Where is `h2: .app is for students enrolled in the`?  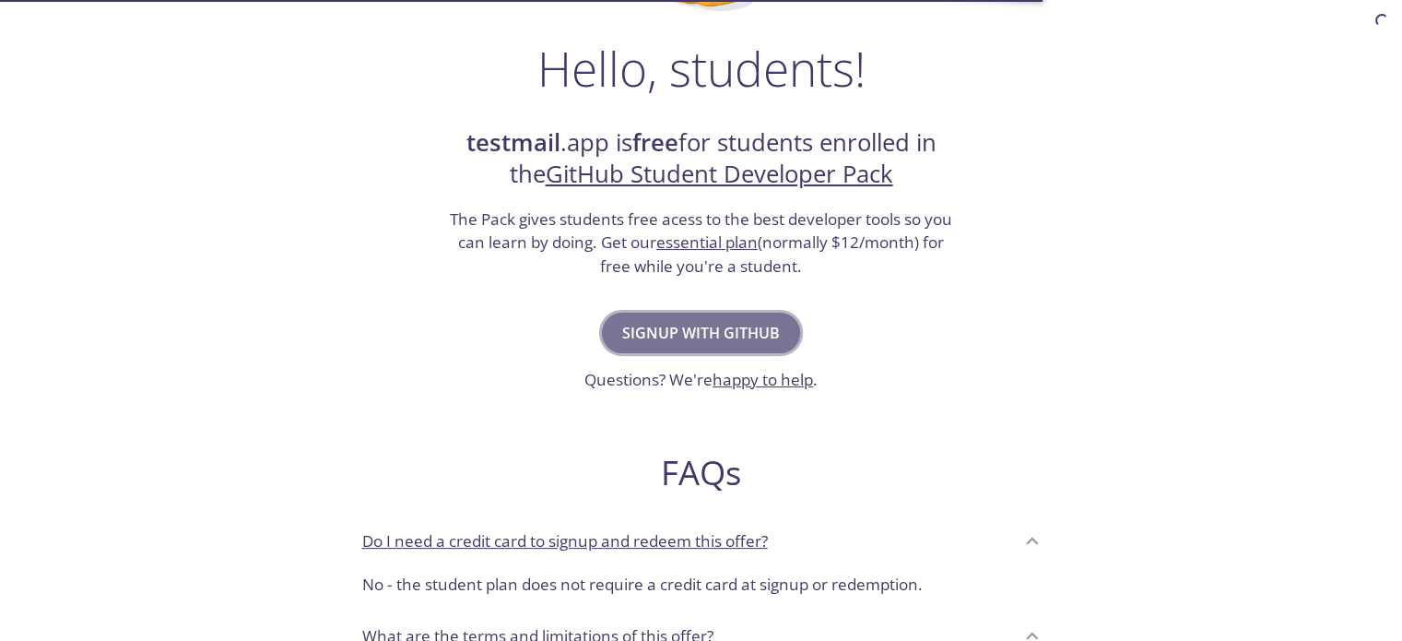
h2: .app is for students enrolled in the is located at coordinates (702, 159).